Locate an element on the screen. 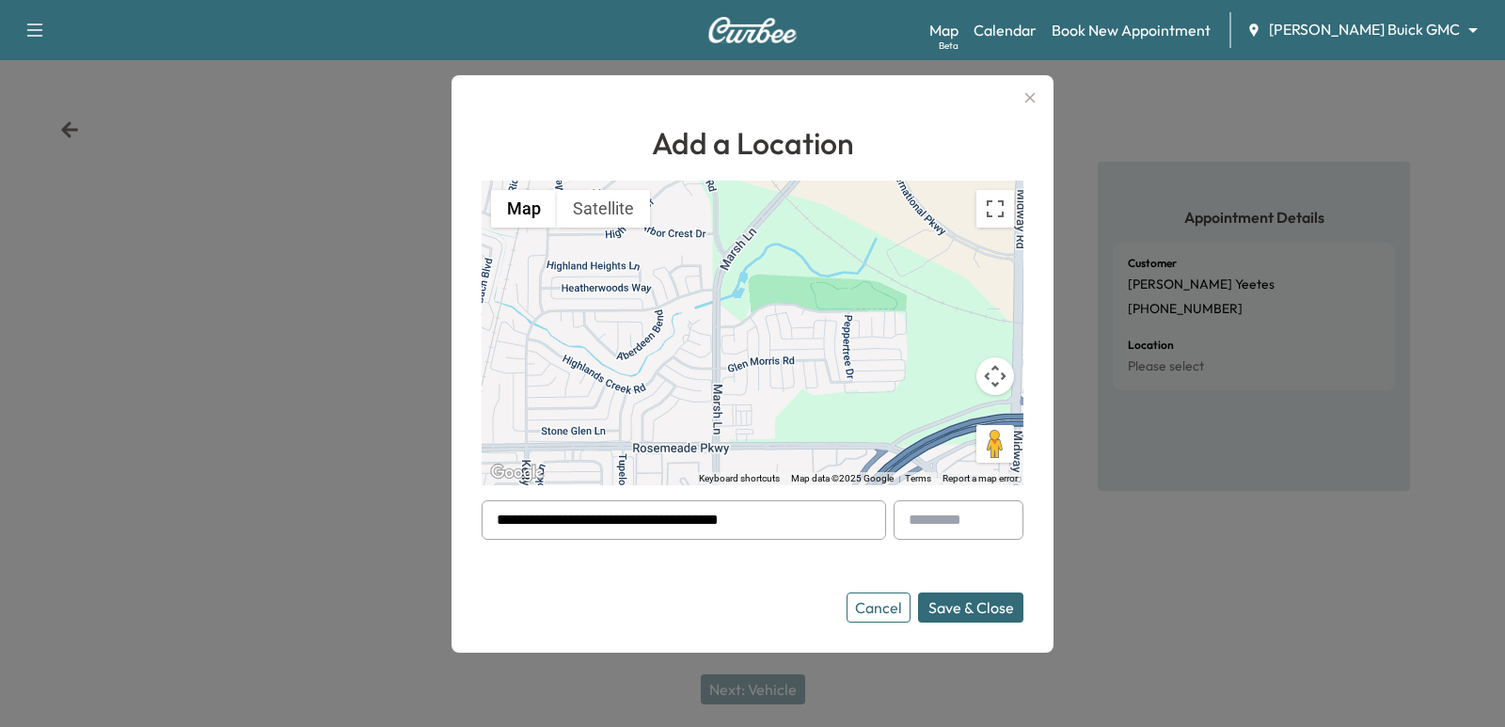 This screenshot has width=1505, height=727. img: Curbee Logo is located at coordinates (752, 30).